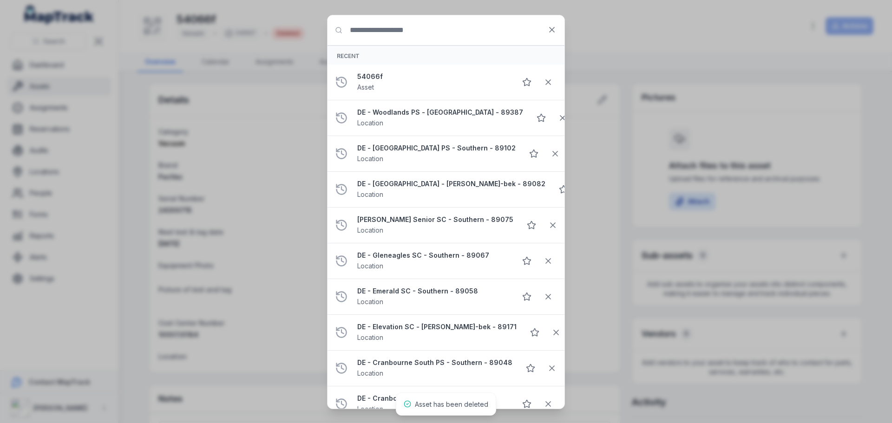 The height and width of the screenshot is (423, 892). I want to click on a: DE - Gleneagles SC - Southern - 89067Location, so click(433, 261).